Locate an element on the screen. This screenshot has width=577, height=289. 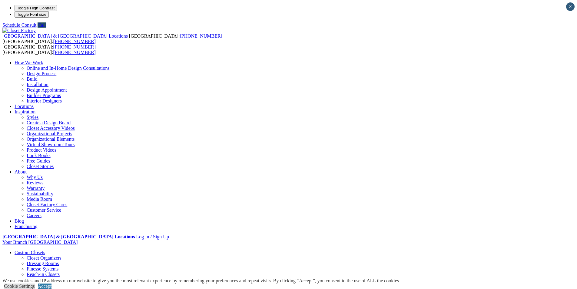
button: Close is located at coordinates (570, 7).